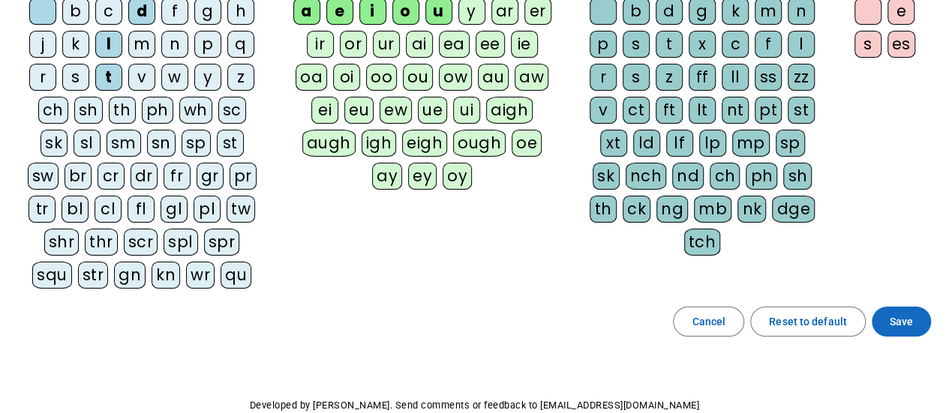  I want to click on div: gl, so click(174, 209).